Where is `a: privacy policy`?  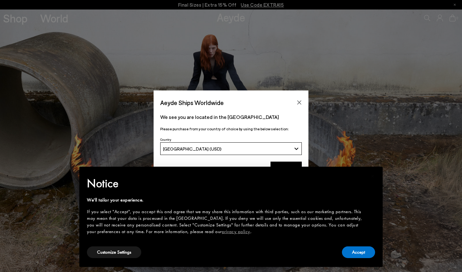 a: privacy policy is located at coordinates (236, 232).